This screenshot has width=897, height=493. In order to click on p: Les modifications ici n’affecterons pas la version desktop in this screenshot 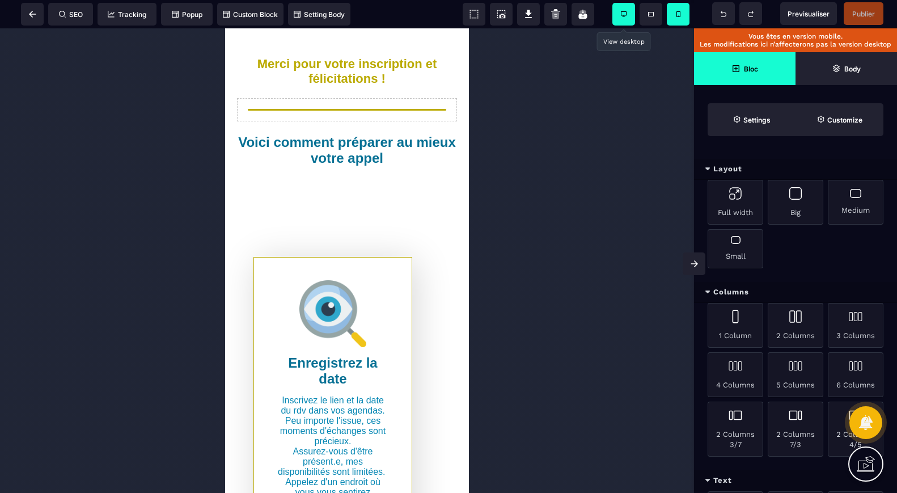, I will do `click(796, 44)`.